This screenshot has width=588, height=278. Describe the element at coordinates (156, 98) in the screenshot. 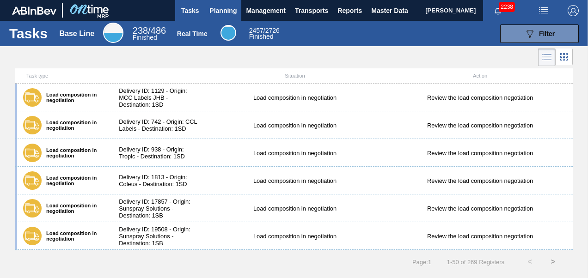

I see `div: Delivery ID: 1129 - Origin: MCC Labels JHB - Destination: 1SD` at that location.